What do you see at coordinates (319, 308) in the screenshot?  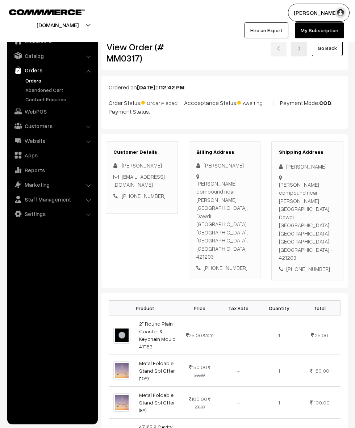 I see `th: Total` at bounding box center [319, 308].